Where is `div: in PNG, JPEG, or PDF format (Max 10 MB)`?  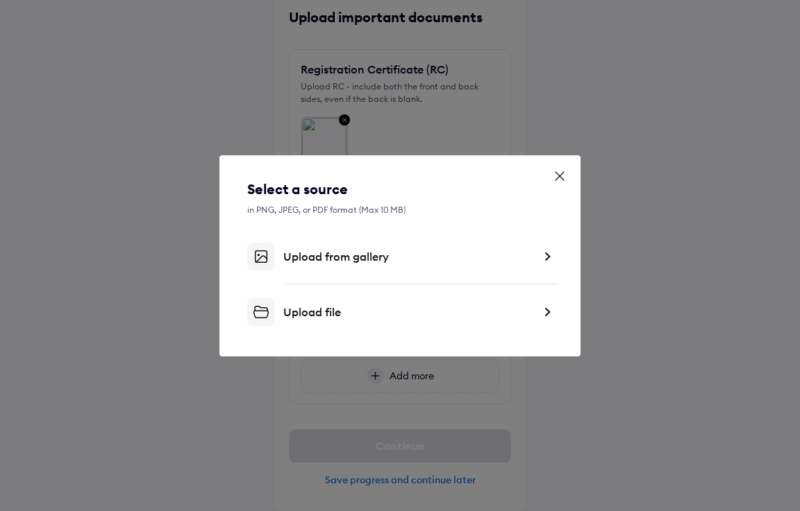
div: in PNG, JPEG, or PDF format (Max 10 MB) is located at coordinates (400, 210).